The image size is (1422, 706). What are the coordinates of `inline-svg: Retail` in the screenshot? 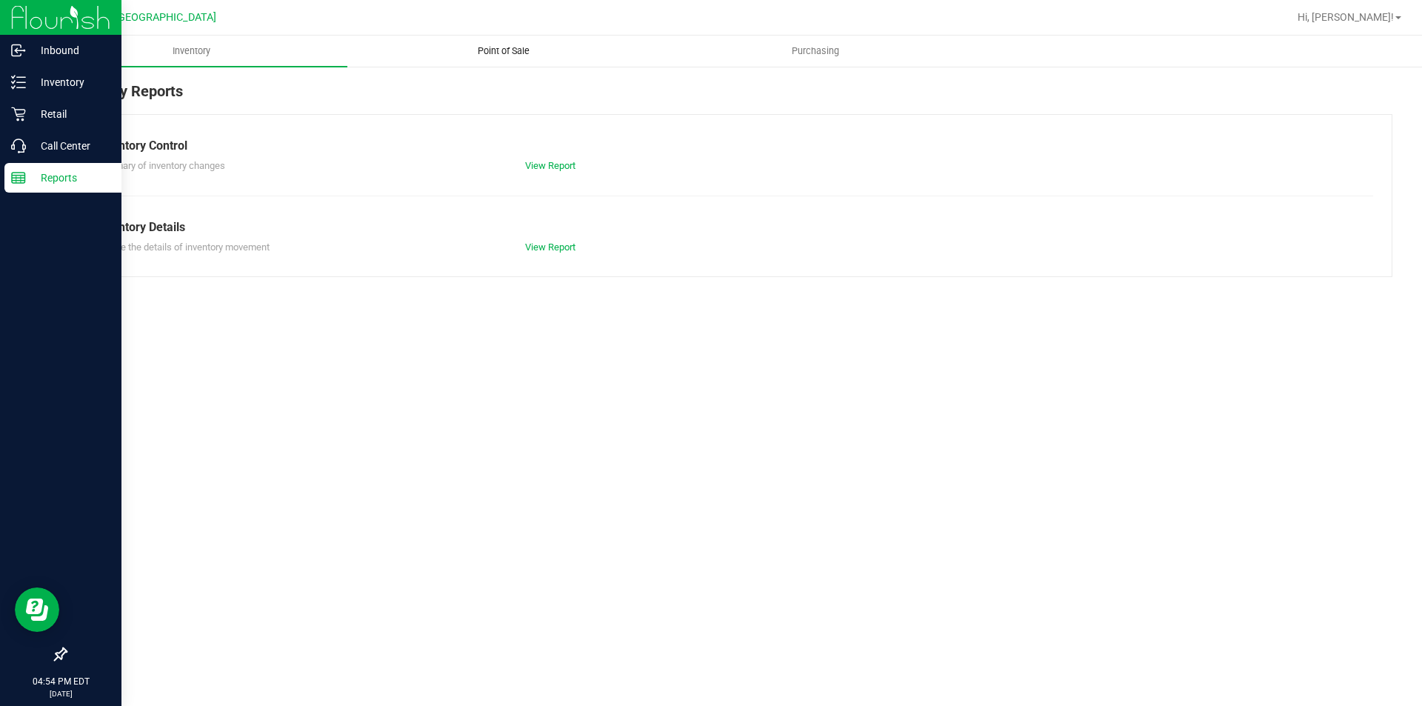 It's located at (19, 114).